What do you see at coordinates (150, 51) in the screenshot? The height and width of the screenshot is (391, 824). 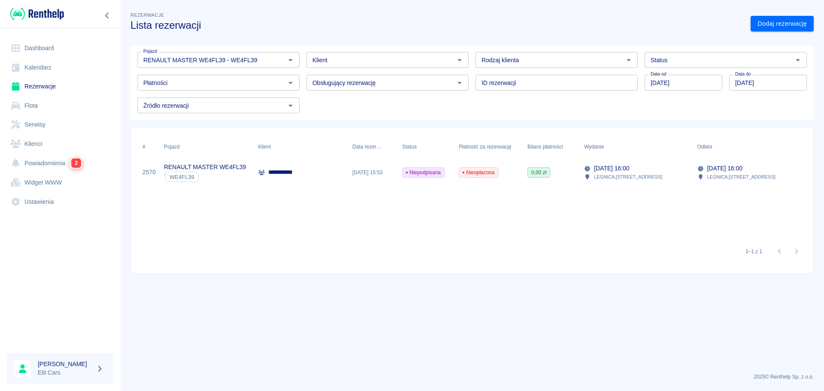 I see `label: Pojazd` at bounding box center [150, 51].